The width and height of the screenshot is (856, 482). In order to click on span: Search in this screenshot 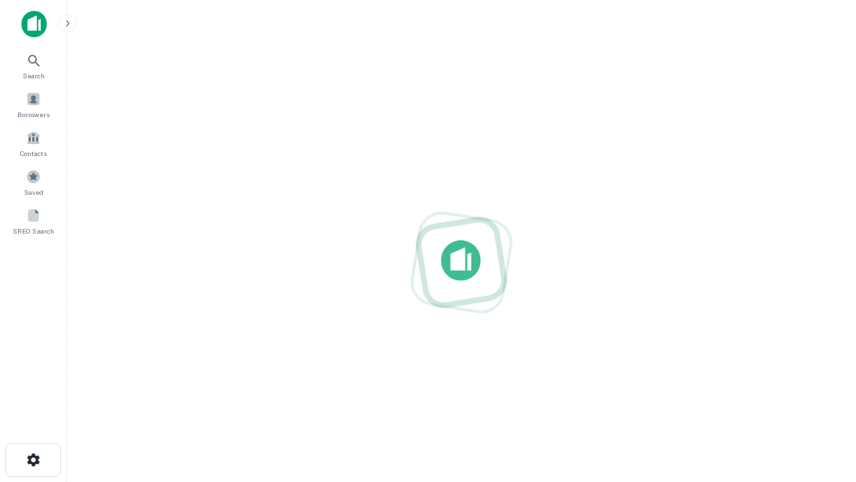, I will do `click(33, 76)`.